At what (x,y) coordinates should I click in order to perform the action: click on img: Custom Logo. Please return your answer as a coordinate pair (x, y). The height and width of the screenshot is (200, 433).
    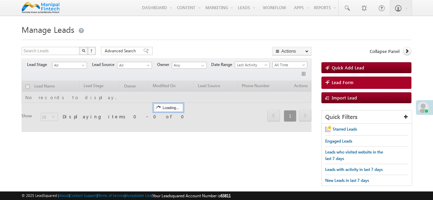
    Looking at the image, I should click on (40, 8).